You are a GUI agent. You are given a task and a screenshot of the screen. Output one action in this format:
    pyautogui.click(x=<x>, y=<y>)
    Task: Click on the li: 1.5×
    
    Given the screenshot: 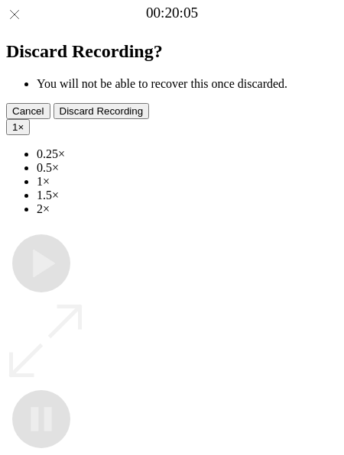 What is the action you would take?
    pyautogui.click(x=187, y=196)
    